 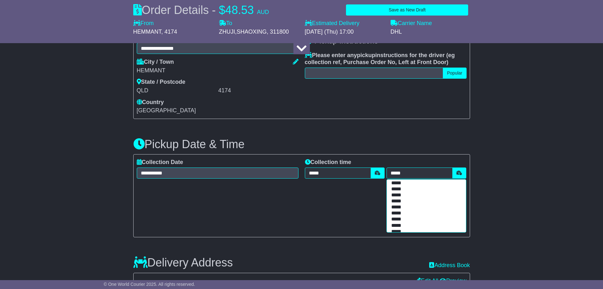 I want to click on span: ZHUJI,SHAOXING, so click(x=243, y=32).